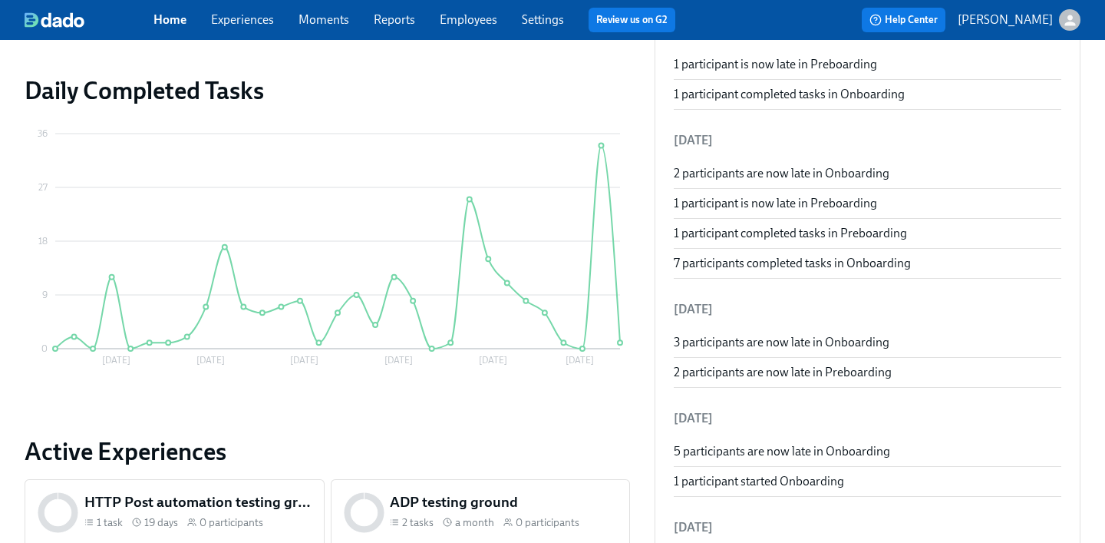  I want to click on a: dado, so click(89, 20).